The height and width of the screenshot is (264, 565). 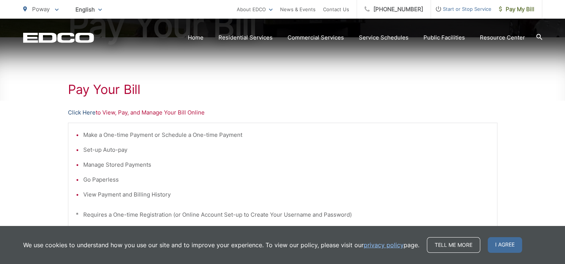 What do you see at coordinates (196, 38) in the screenshot?
I see `a: Home` at bounding box center [196, 38].